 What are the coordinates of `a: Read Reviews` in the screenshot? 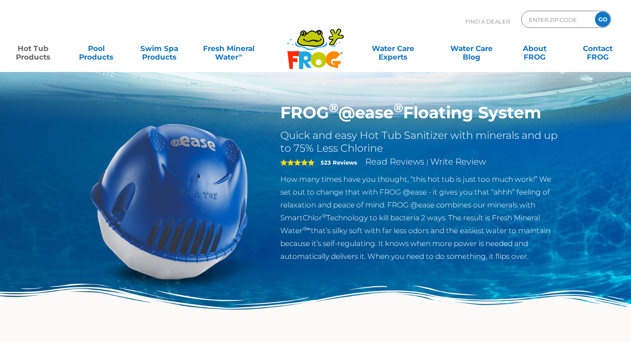 It's located at (395, 162).